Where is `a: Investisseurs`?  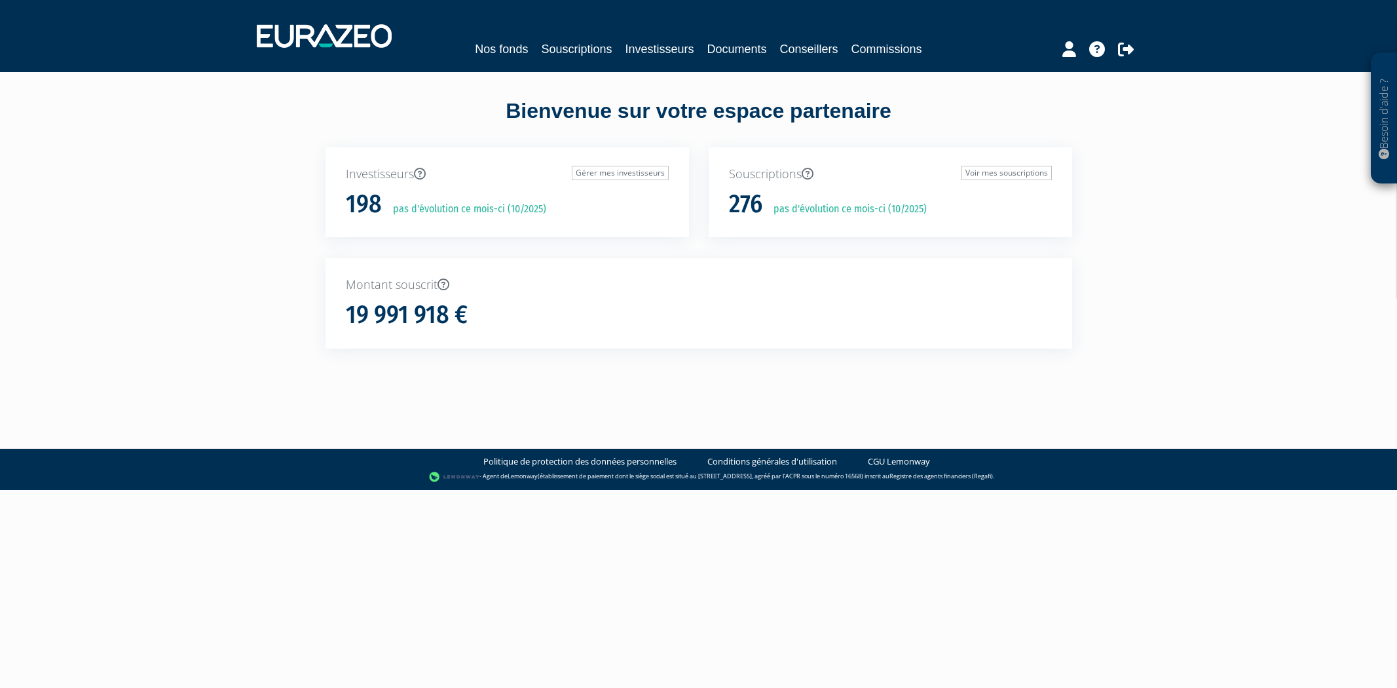 a: Investisseurs is located at coordinates (659, 49).